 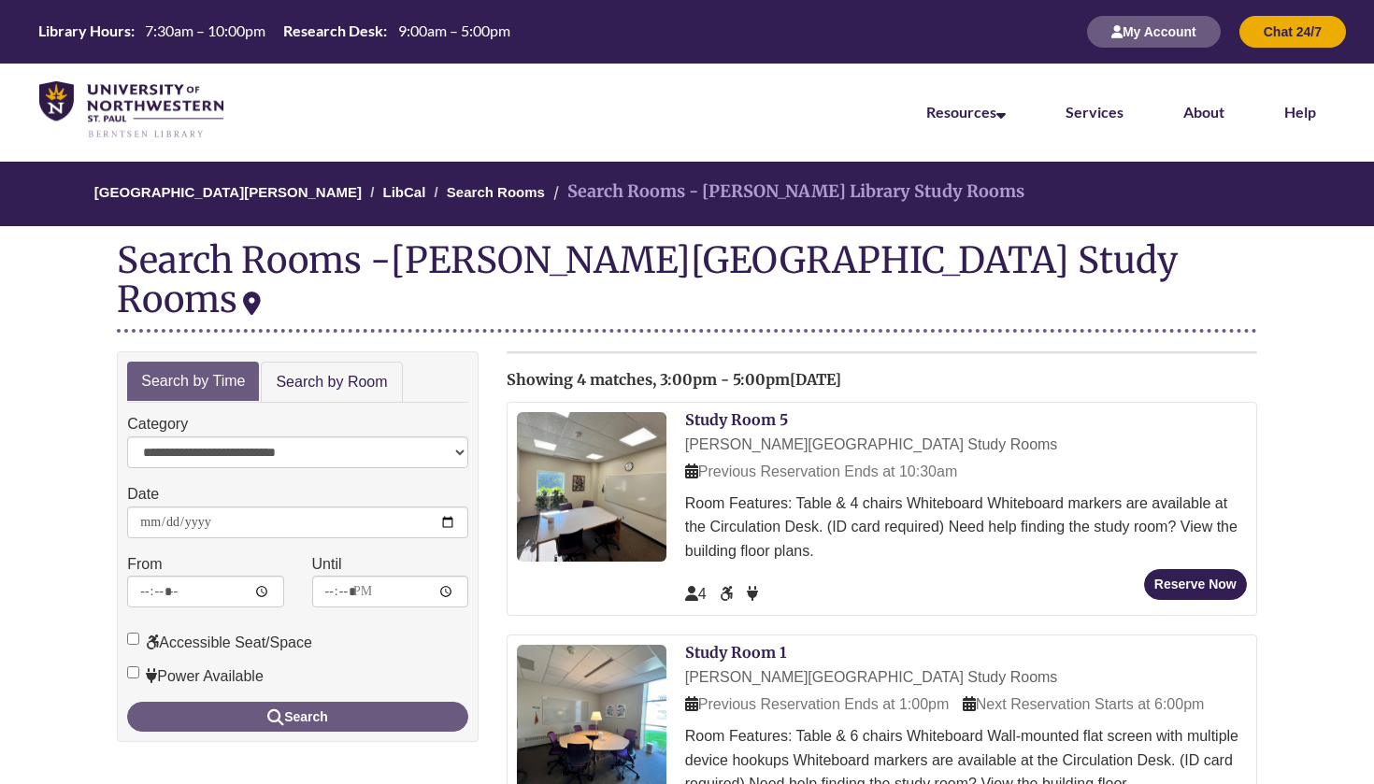 What do you see at coordinates (157, 424) in the screenshot?
I see `label: Category` at bounding box center [157, 424].